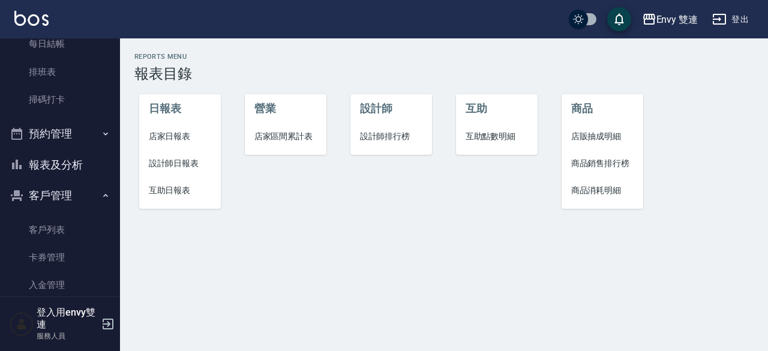 The width and height of the screenshot is (768, 351). What do you see at coordinates (60, 257) in the screenshot?
I see `a: 卡券管理` at bounding box center [60, 257].